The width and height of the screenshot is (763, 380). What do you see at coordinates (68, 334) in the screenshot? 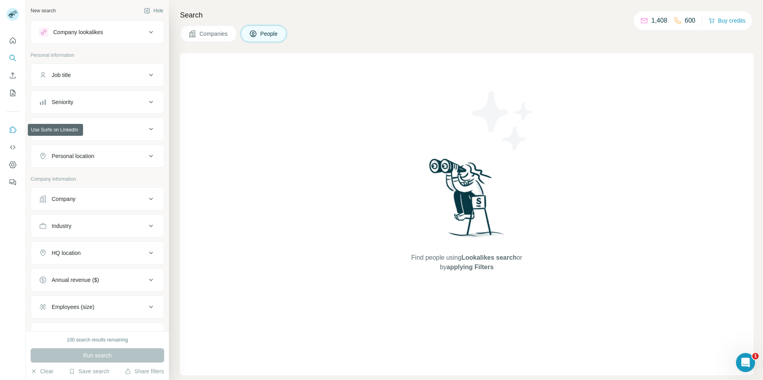
I see `div: Technologies` at bounding box center [68, 334].